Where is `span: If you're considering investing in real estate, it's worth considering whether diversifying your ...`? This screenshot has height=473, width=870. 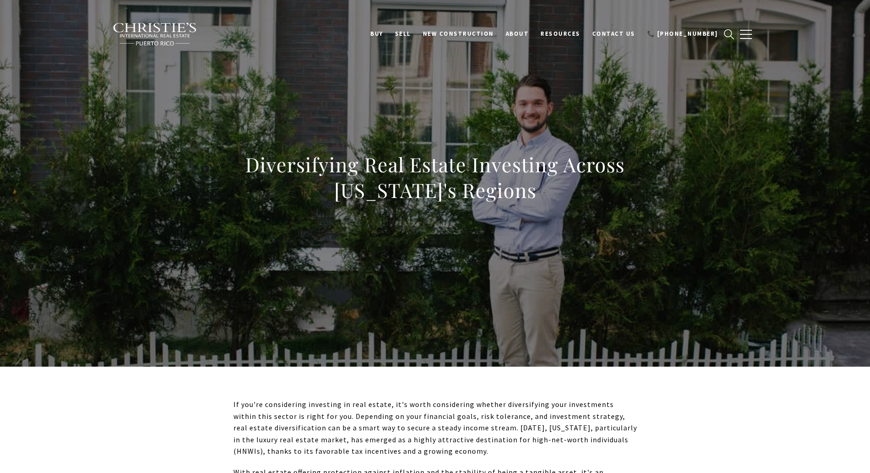 span: If you're considering investing in real estate, it's worth considering whether diversifying your ... is located at coordinates (435, 427).